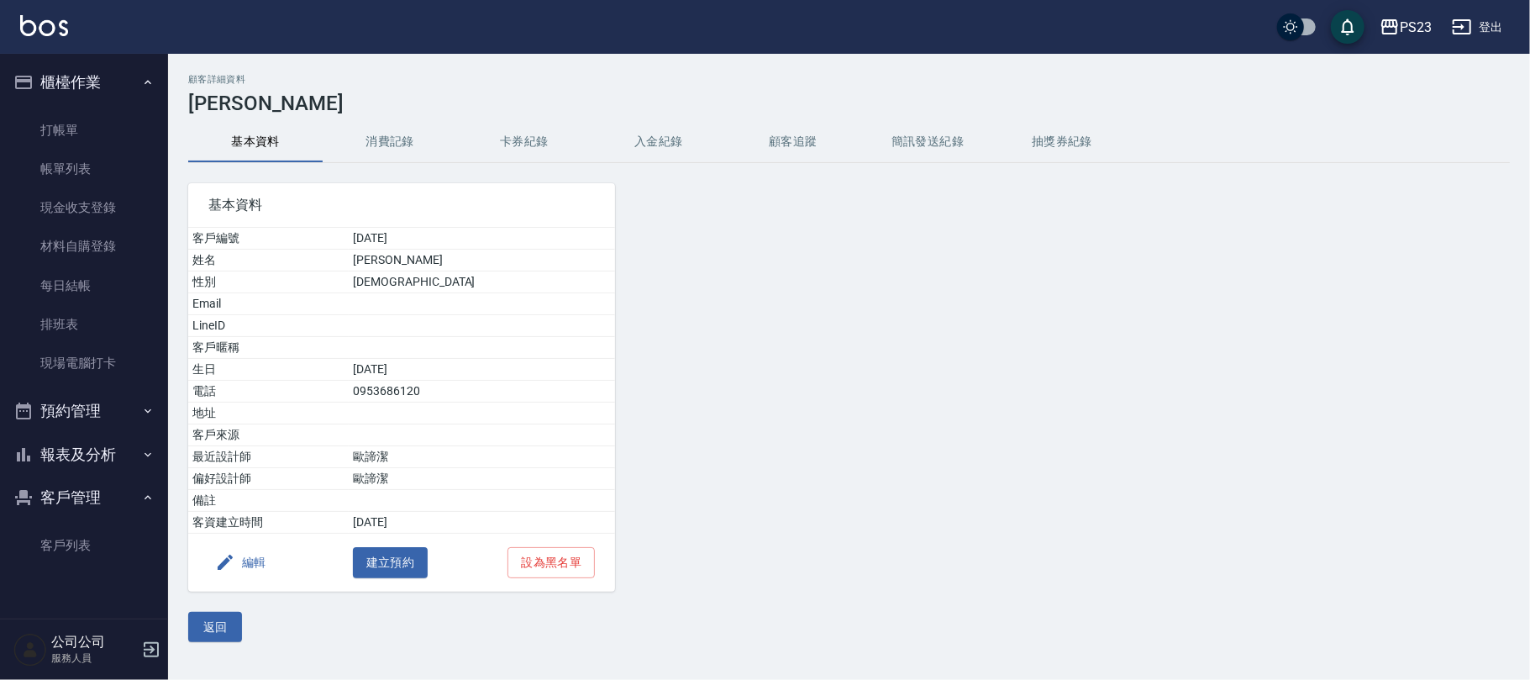  I want to click on td: 姓名, so click(268, 260).